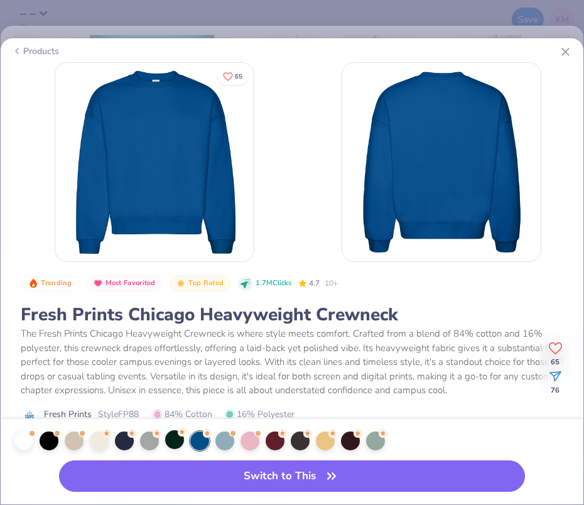  I want to click on button: share, so click(556, 383).